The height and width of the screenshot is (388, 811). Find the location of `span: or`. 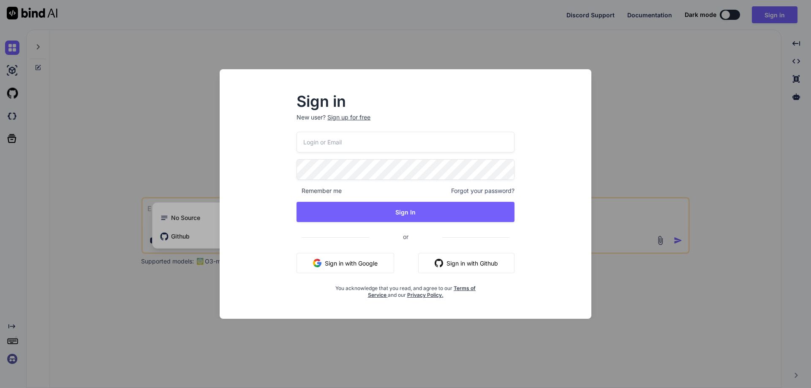

span: or is located at coordinates (405, 237).